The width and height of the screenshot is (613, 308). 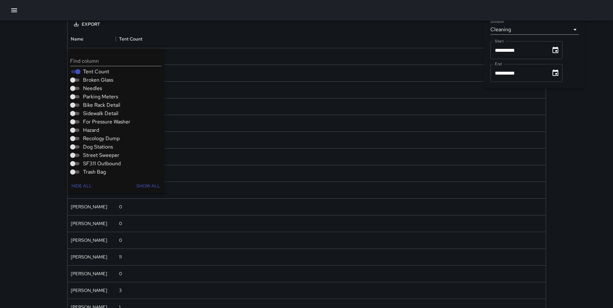 I want to click on span: Recology Dump, so click(x=101, y=139).